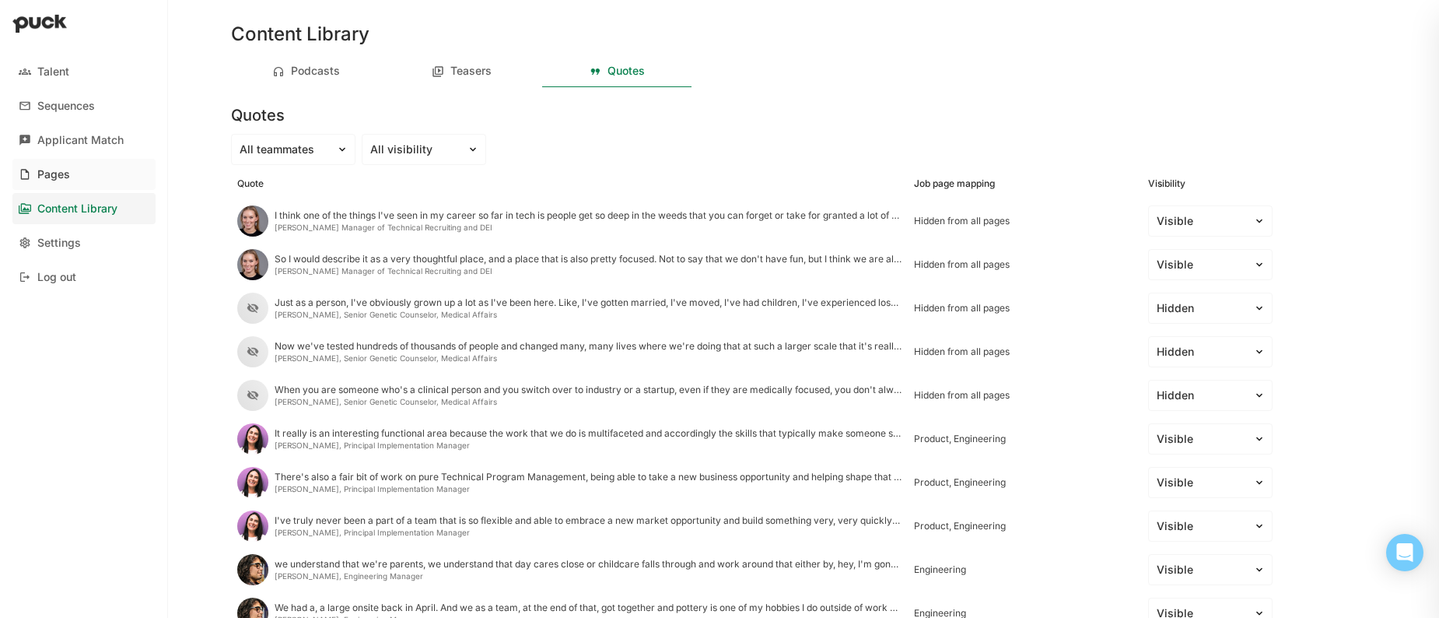 The width and height of the screenshot is (1439, 618). I want to click on div: Sequences, so click(66, 106).